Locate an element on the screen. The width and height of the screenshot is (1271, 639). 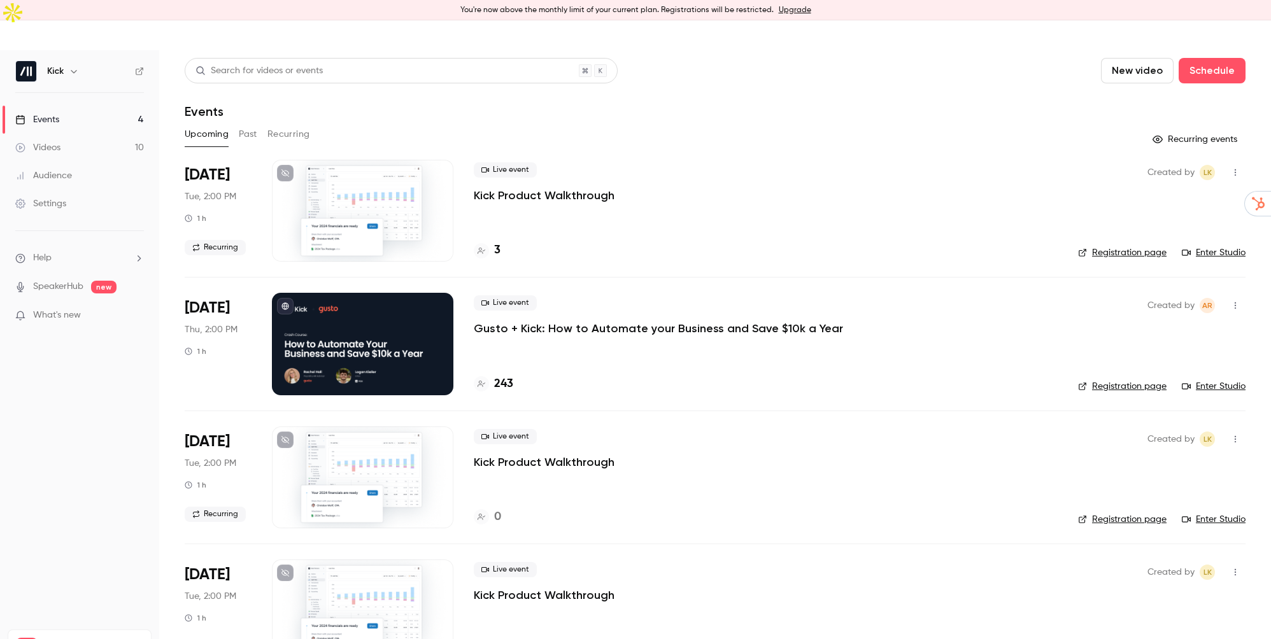
h4: 243 is located at coordinates (504, 384).